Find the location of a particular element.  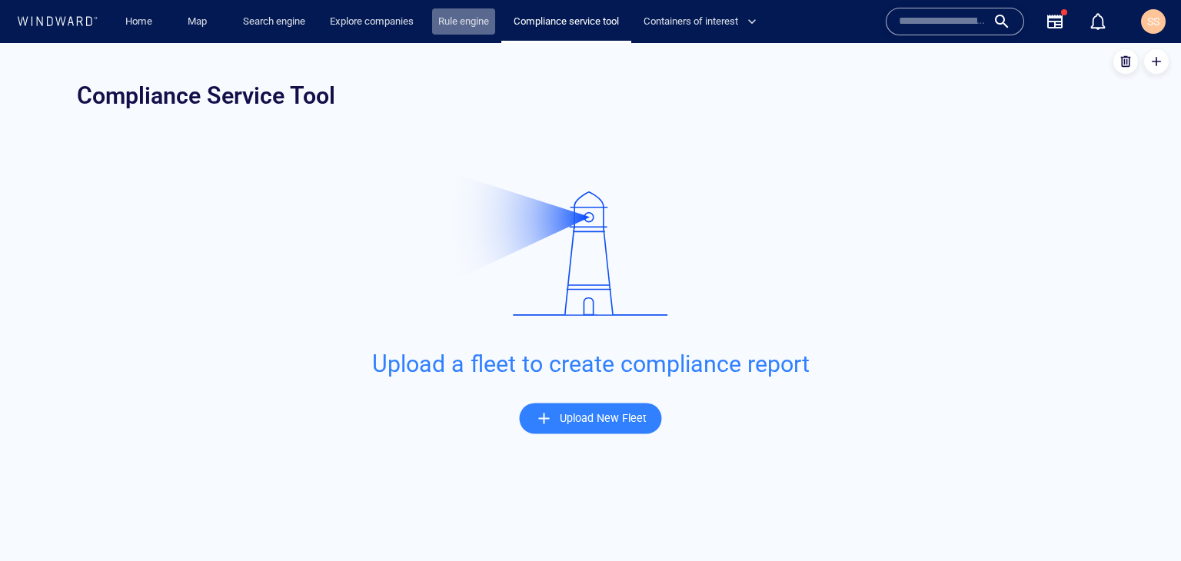

a: Rule engine is located at coordinates (463, 22).